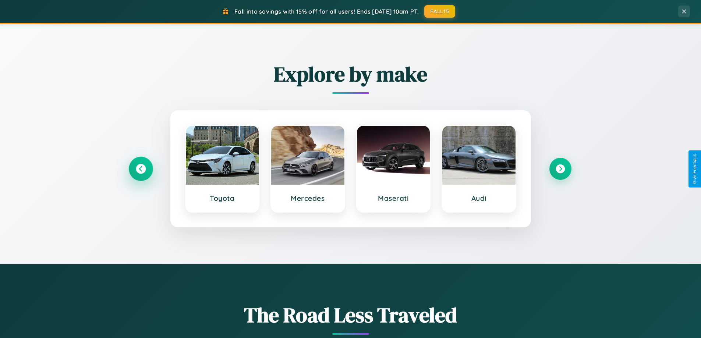 Image resolution: width=701 pixels, height=338 pixels. Describe the element at coordinates (393, 198) in the screenshot. I see `h3: Maserati` at that location.